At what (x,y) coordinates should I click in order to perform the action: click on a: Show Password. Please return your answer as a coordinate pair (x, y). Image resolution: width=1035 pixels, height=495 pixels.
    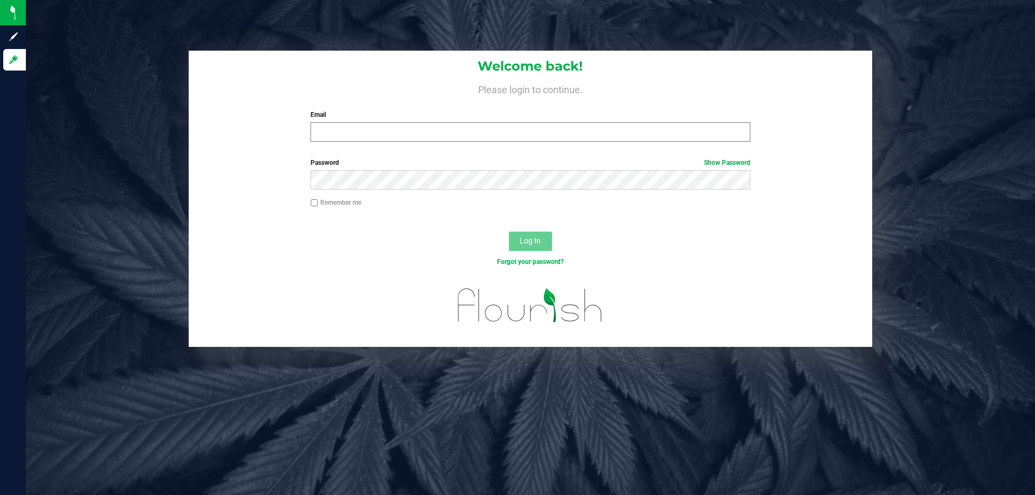
    Looking at the image, I should click on (727, 163).